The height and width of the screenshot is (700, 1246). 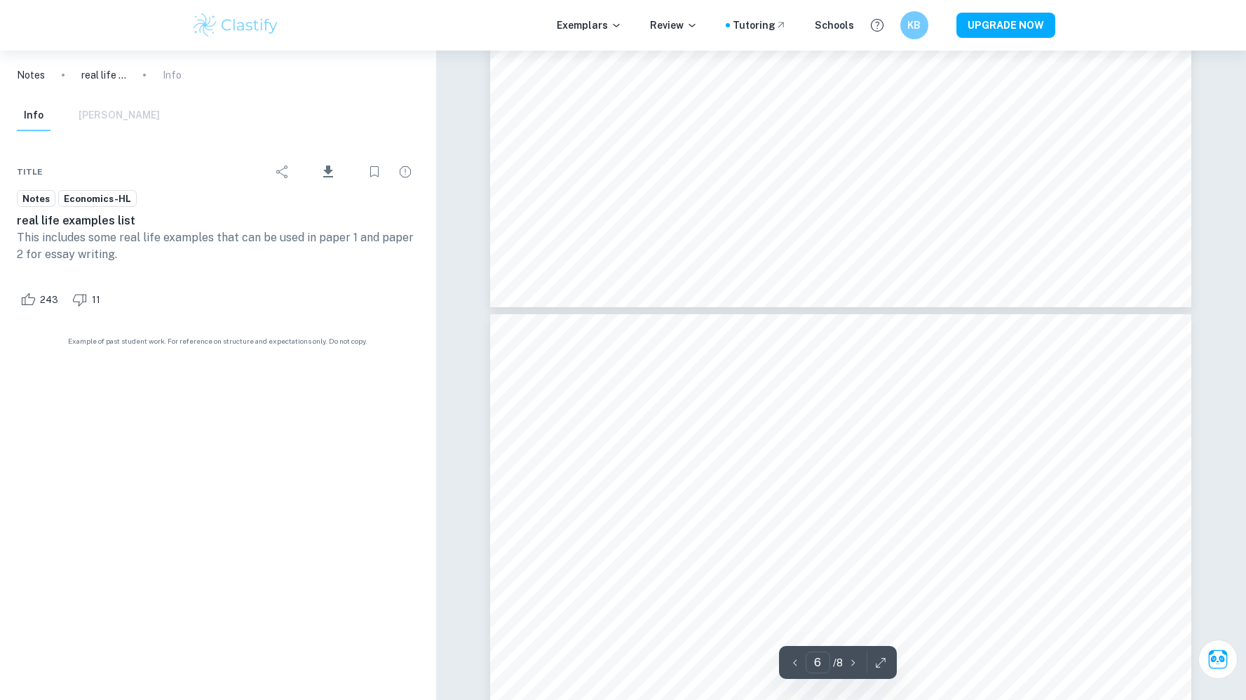 What do you see at coordinates (29, 172) in the screenshot?
I see `span: Title` at bounding box center [29, 172].